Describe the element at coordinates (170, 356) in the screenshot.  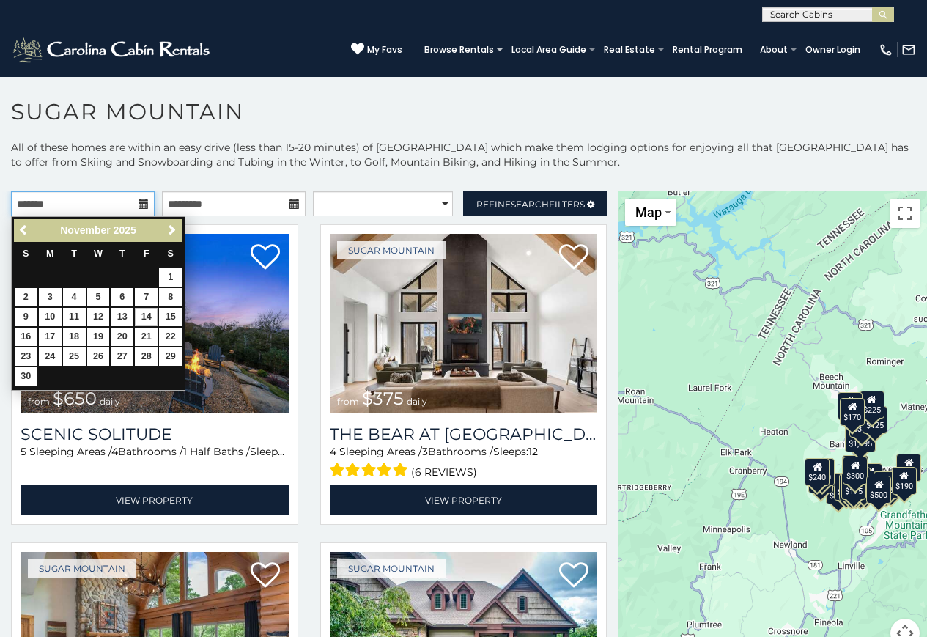
I see `a: 29` at that location.